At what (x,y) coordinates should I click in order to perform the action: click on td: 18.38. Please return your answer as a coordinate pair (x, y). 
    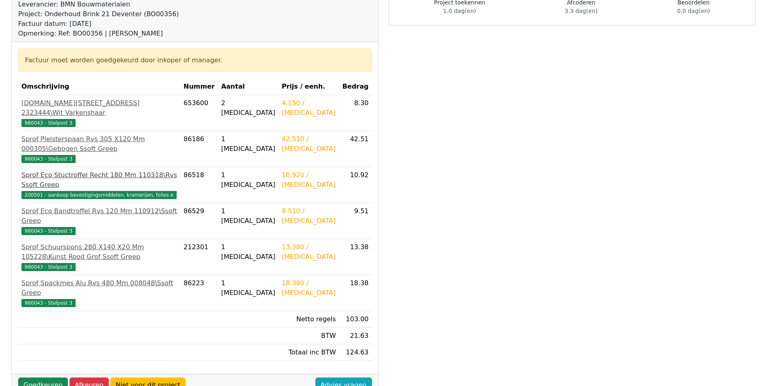
    Looking at the image, I should click on (355, 293).